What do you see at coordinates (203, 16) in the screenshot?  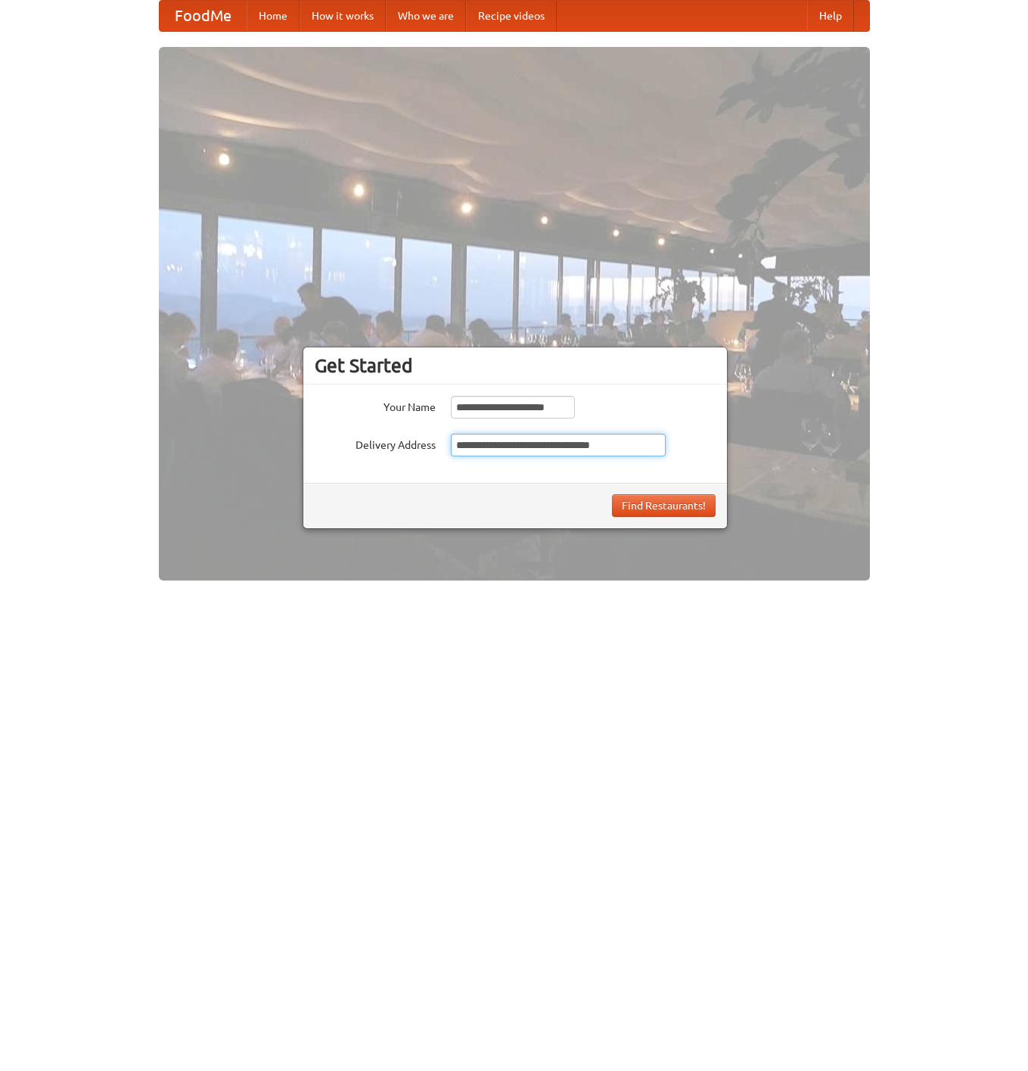 I see `a: FoodMe` at bounding box center [203, 16].